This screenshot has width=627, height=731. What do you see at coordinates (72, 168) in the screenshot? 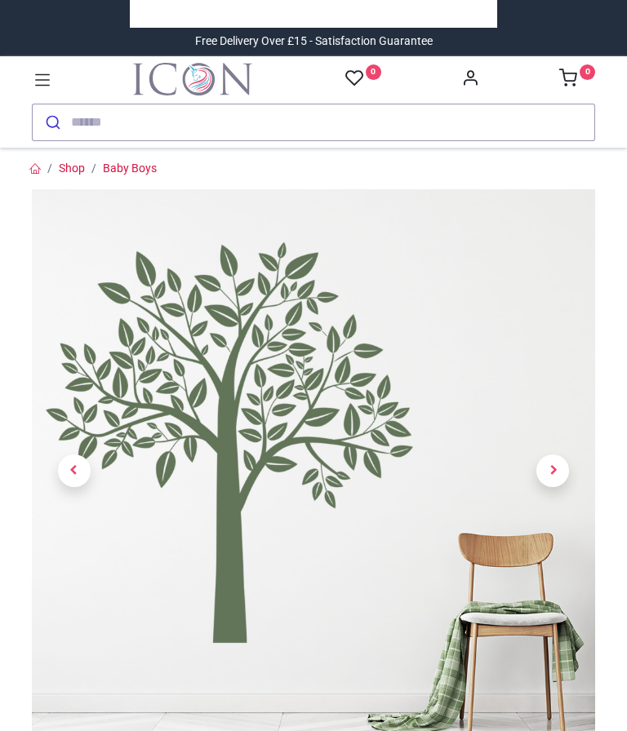
I see `a: Shop` at bounding box center [72, 168].